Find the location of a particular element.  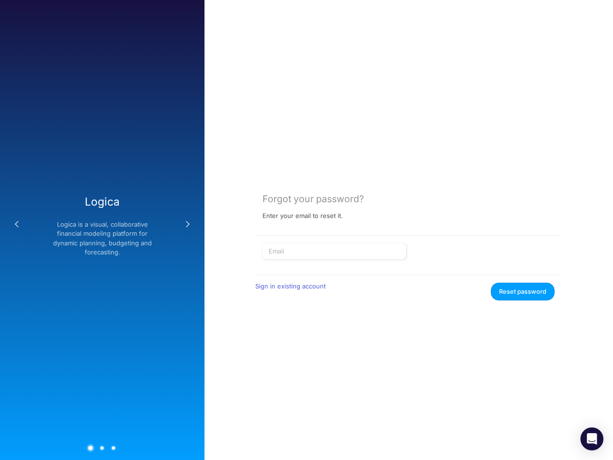

input: Email is located at coordinates (334, 251).